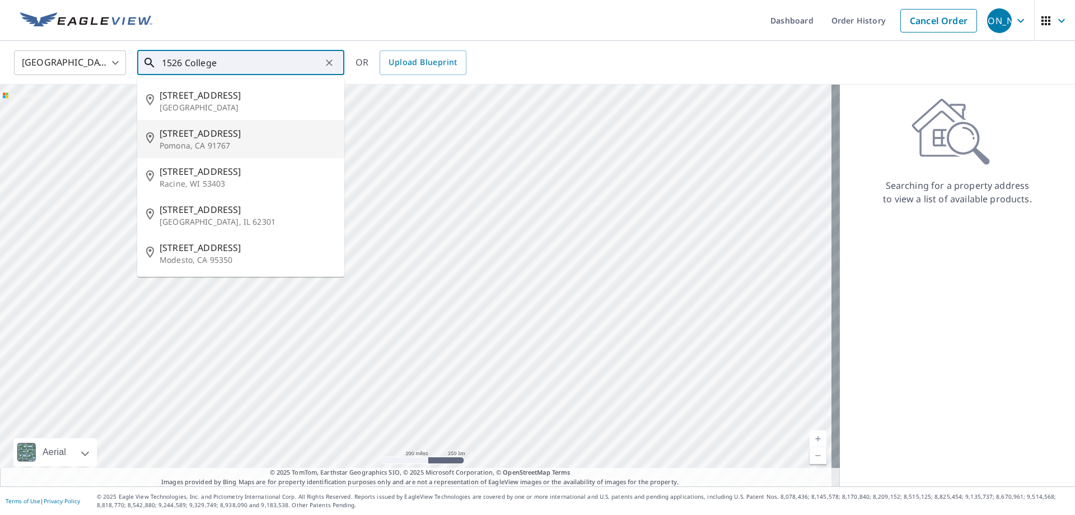 The height and width of the screenshot is (515, 1075). What do you see at coordinates (818, 455) in the screenshot?
I see `a: Current Level 5, Zoom Out` at bounding box center [818, 455].